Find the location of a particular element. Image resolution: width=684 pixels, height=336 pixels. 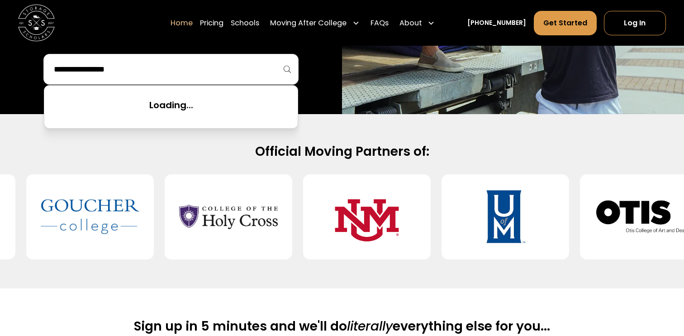

a: Pricing is located at coordinates (212, 23).